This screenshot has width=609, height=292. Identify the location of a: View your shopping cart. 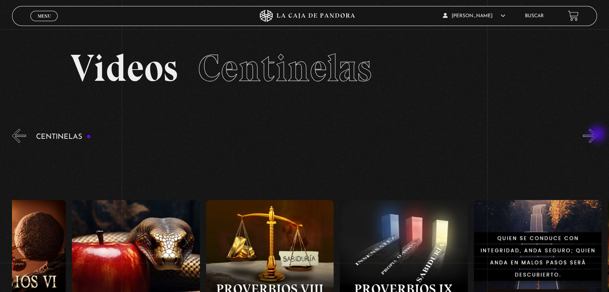
(573, 16).